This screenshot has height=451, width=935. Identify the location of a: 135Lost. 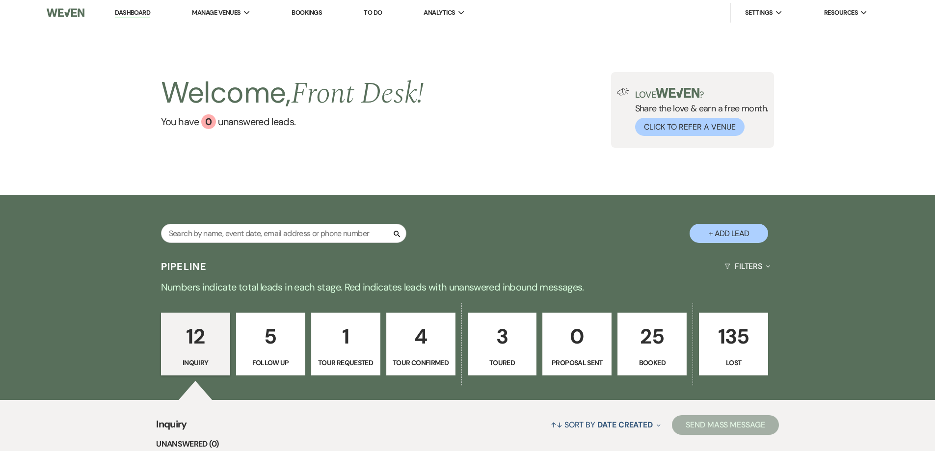
(733, 344).